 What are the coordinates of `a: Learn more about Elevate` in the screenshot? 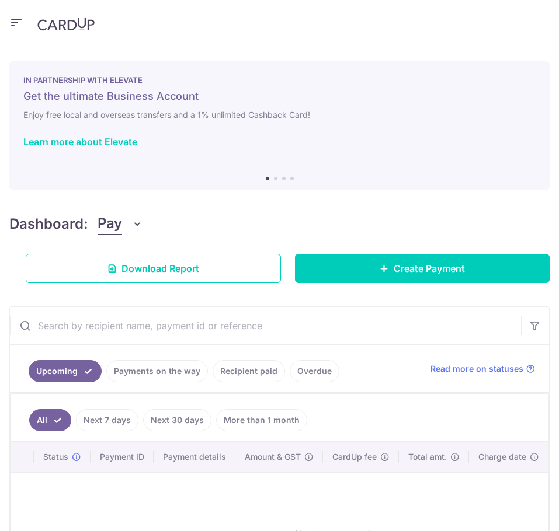 It's located at (80, 142).